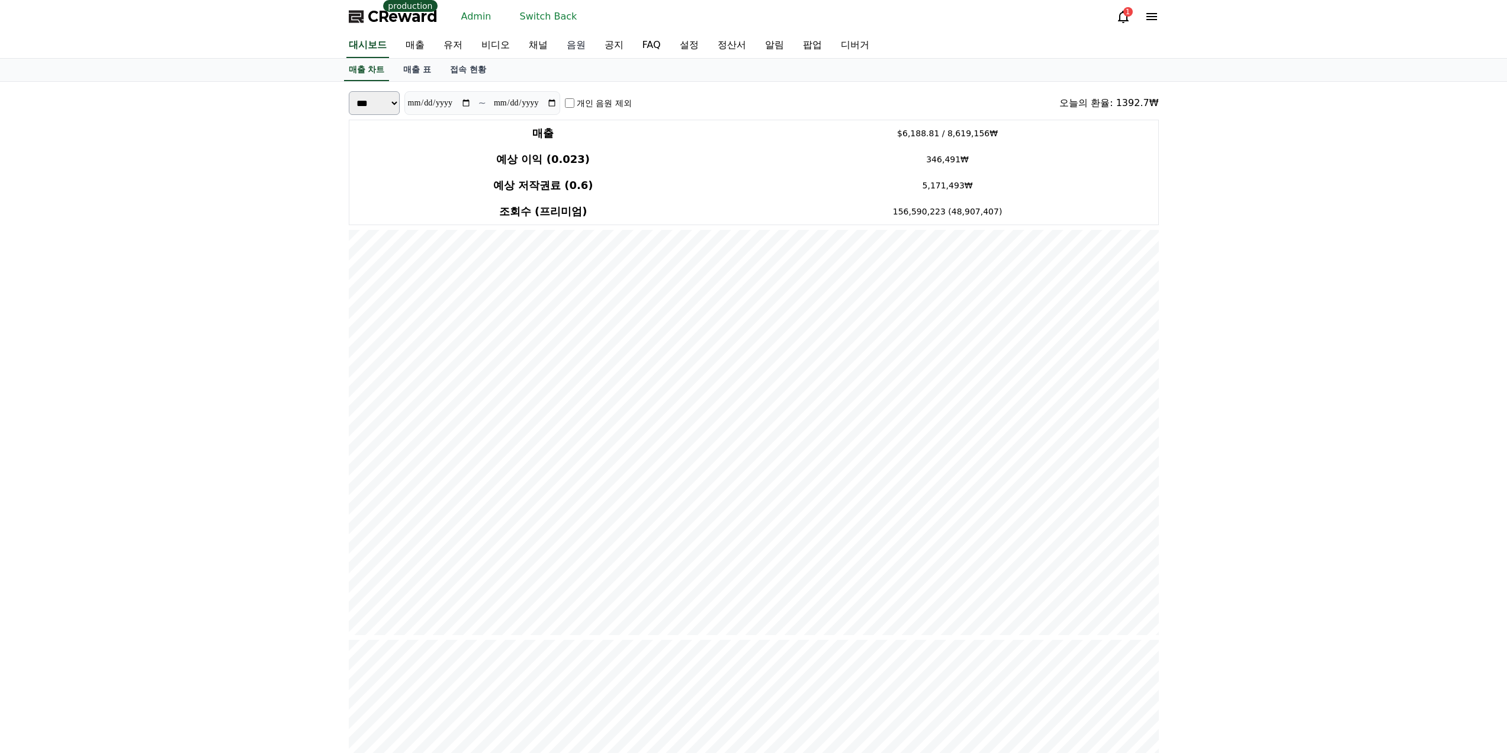  What do you see at coordinates (576, 46) in the screenshot?
I see `a: 음원` at bounding box center [576, 46].